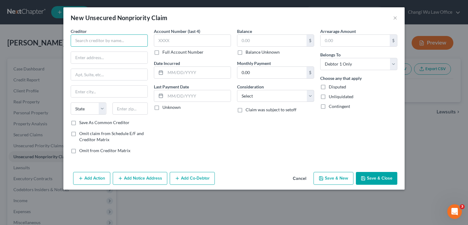 Image resolution: width=468 pixels, height=225 pixels. What do you see at coordinates (244, 31) in the screenshot?
I see `label: Balance` at bounding box center [244, 31].